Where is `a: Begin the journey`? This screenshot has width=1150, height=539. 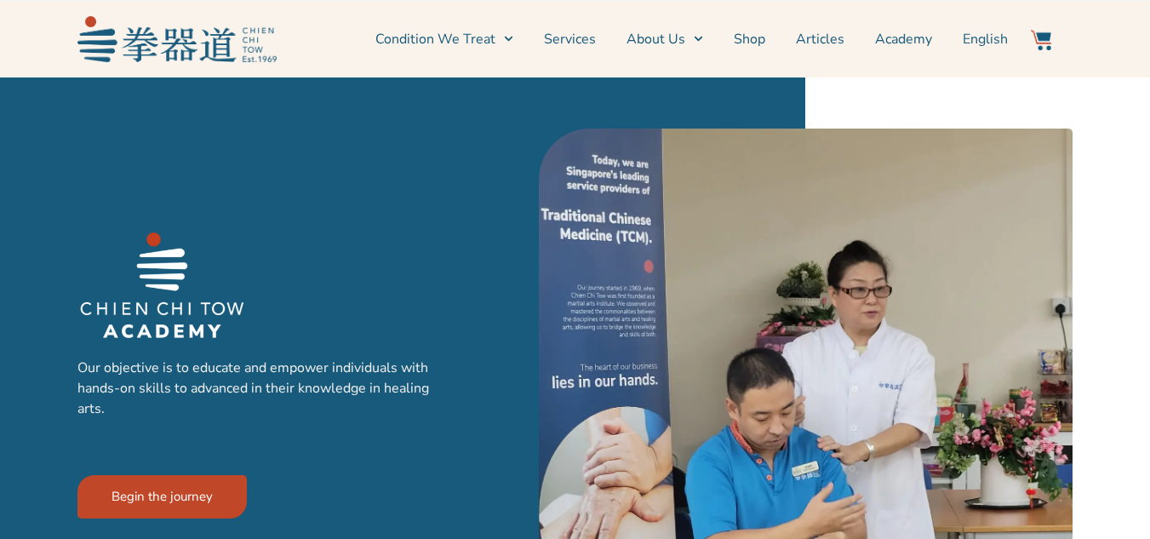
a: Begin the journey is located at coordinates (162, 496).